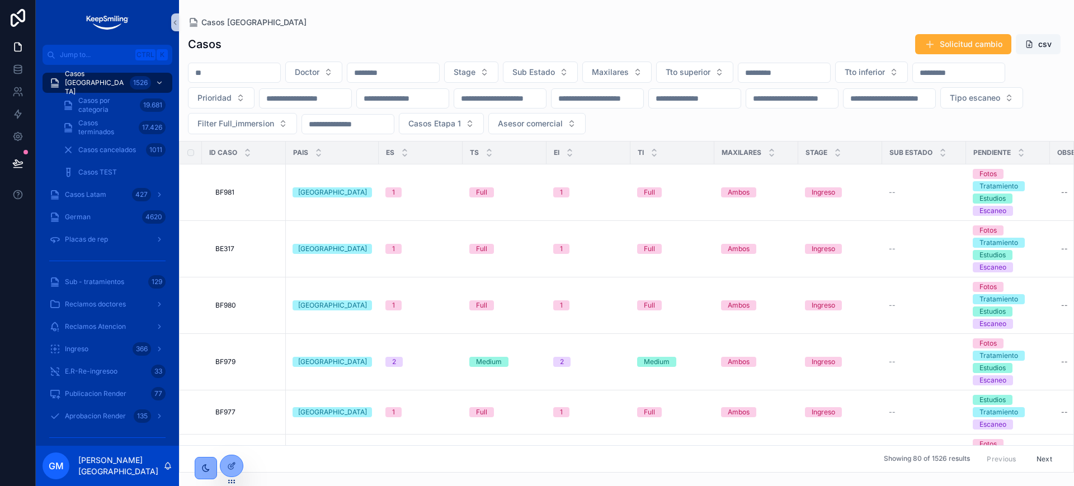 The height and width of the screenshot is (486, 1074). What do you see at coordinates (390, 153) in the screenshot?
I see `span: ES` at bounding box center [390, 153].